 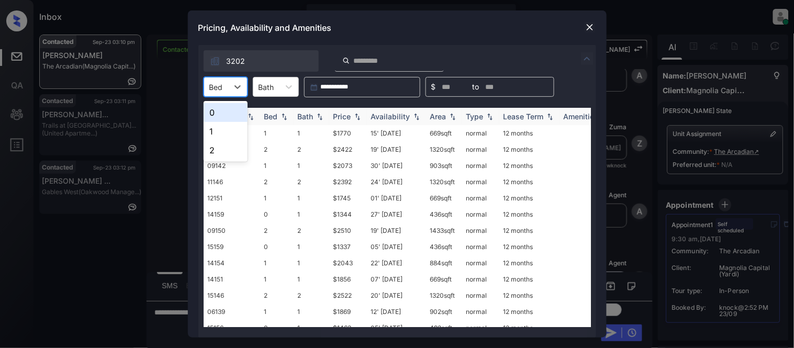 I want to click on div: Pricing, Availability and Amenities, so click(x=397, y=28).